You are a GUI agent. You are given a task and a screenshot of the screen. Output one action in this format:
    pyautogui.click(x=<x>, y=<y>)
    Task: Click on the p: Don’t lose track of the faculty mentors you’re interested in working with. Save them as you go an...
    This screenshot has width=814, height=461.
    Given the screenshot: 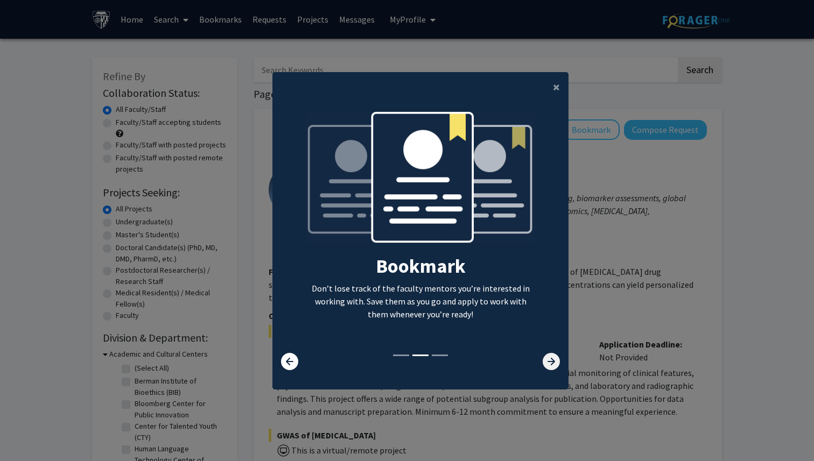 What is the action you would take?
    pyautogui.click(x=421, y=302)
    